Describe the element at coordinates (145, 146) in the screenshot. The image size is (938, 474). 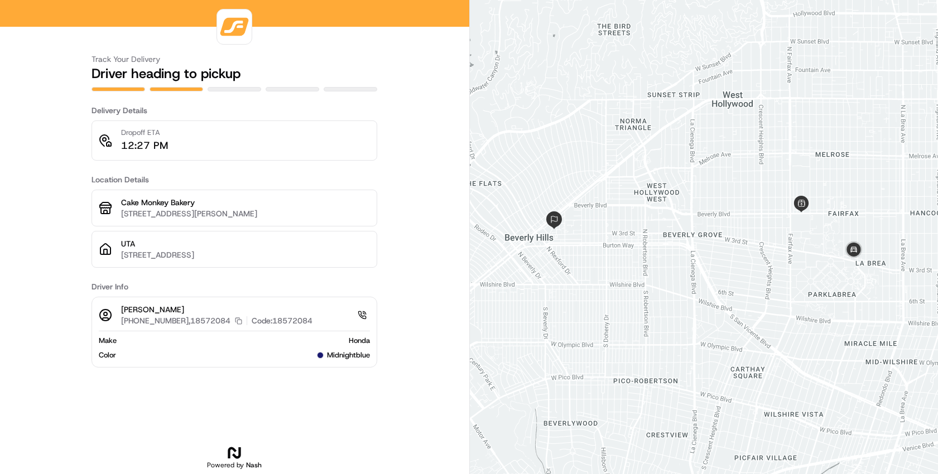
I see `p: 12:27 PM` at that location.